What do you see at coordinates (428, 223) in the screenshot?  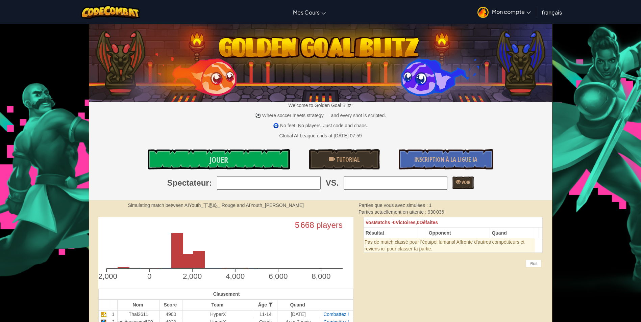 I see `span: Défaites` at bounding box center [428, 223].